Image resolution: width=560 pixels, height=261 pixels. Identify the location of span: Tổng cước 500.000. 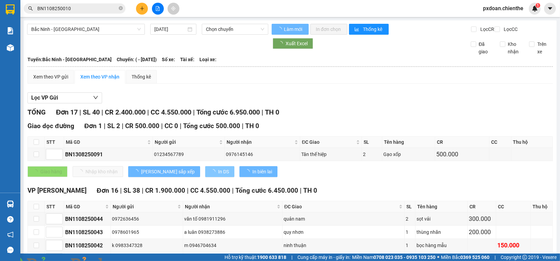
(212, 126).